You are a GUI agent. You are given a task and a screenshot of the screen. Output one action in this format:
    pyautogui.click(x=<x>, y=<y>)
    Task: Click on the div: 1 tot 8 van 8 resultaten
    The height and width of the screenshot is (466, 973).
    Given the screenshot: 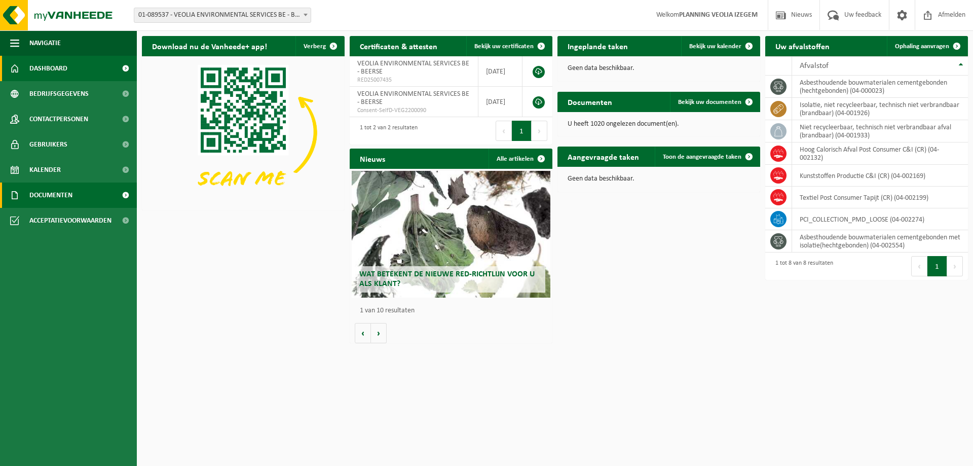 What is the action you would take?
    pyautogui.click(x=802, y=266)
    